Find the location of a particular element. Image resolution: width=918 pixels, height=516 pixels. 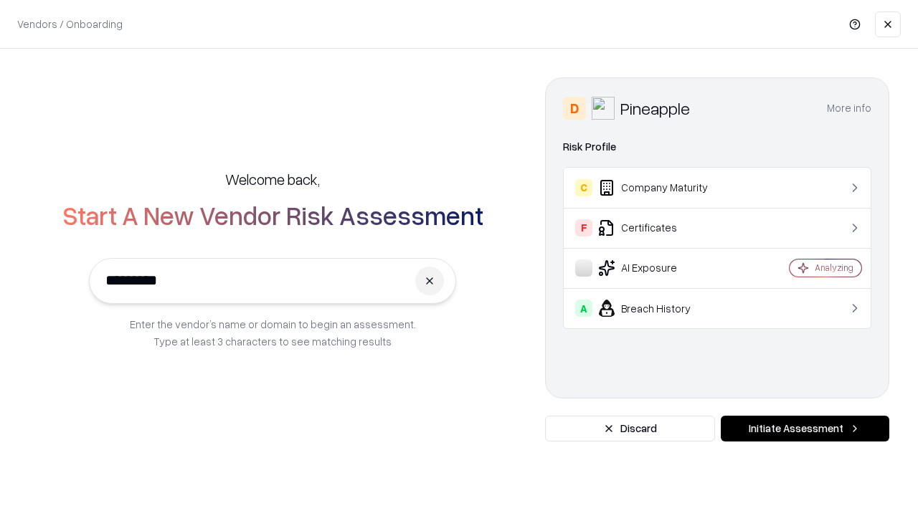

img: Pineapple is located at coordinates (603, 108).